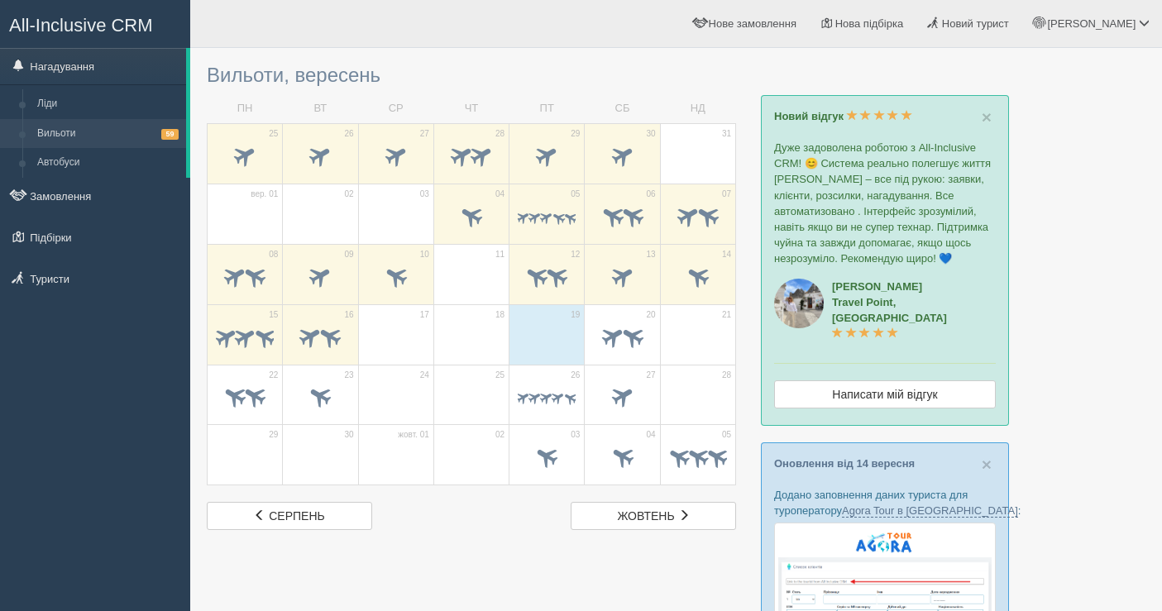 The width and height of the screenshot is (1162, 611). Describe the element at coordinates (273, 255) in the screenshot. I see `span: 08` at that location.